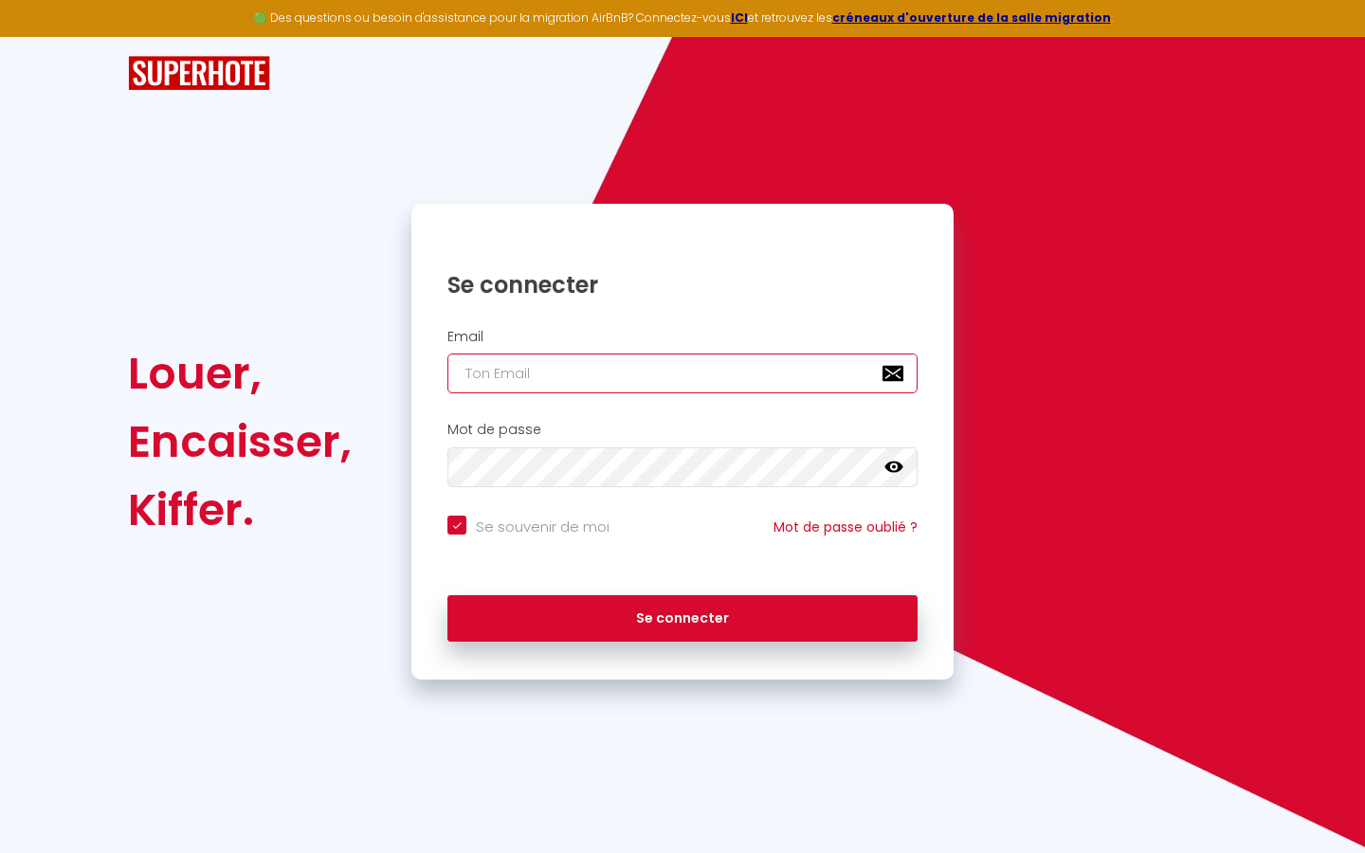  What do you see at coordinates (240, 442) in the screenshot?
I see `div: Encaisser,` at bounding box center [240, 442].